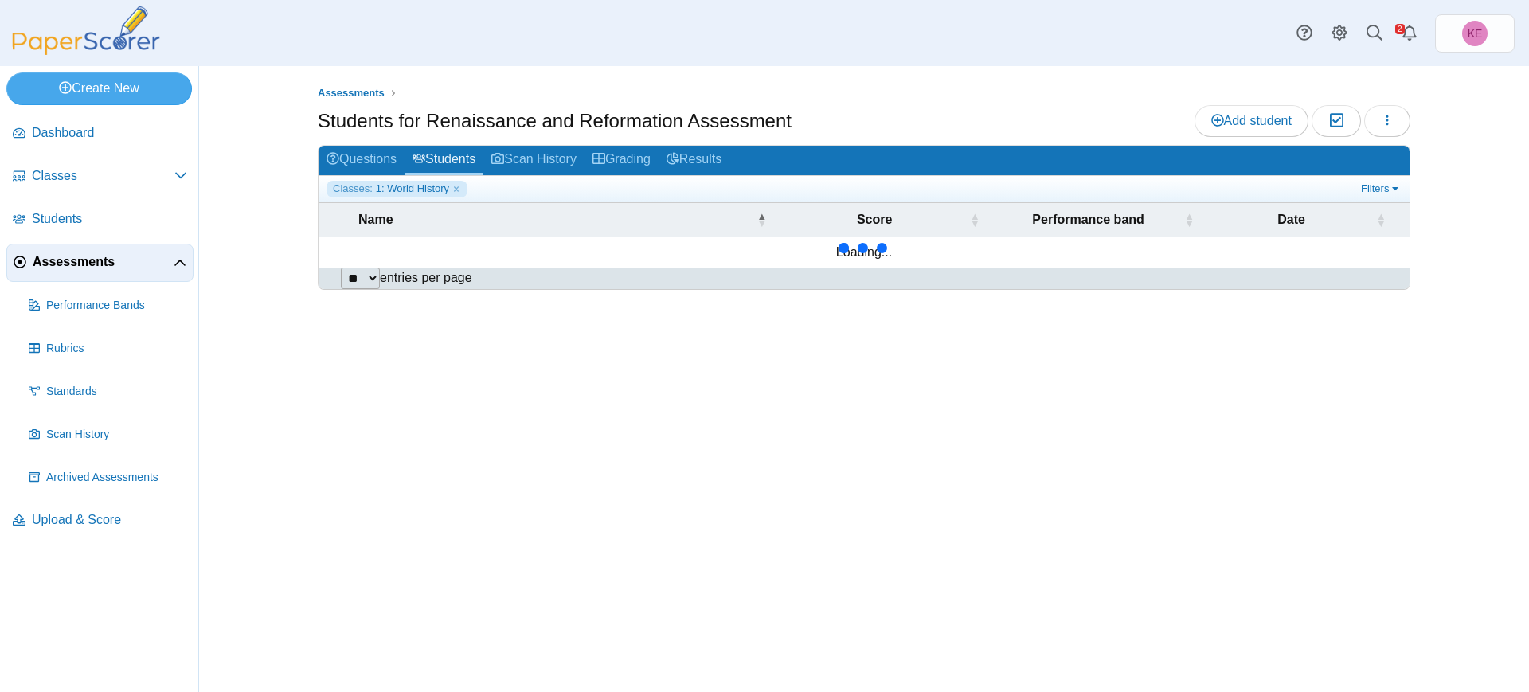 Image resolution: width=1529 pixels, height=692 pixels. I want to click on span: Rubrics, so click(116, 349).